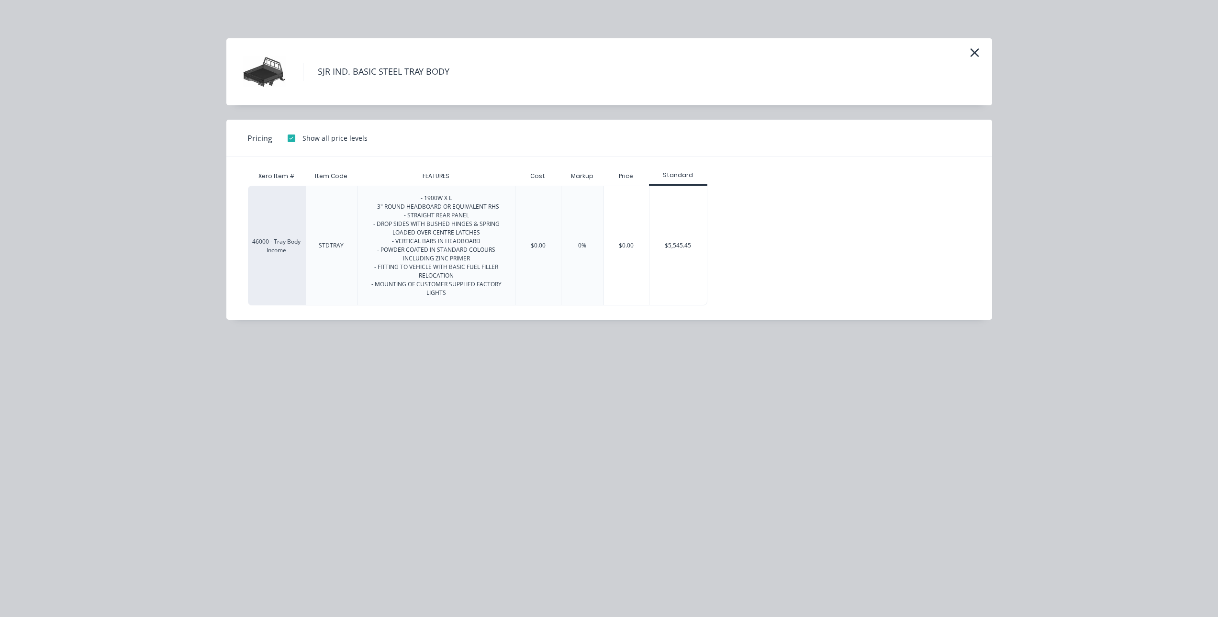 The height and width of the screenshot is (617, 1218). What do you see at coordinates (436, 245) in the screenshot?
I see `div: - 1900W X L - 3" ROUND HEADBOARD OR EQUIVALENT RHS - STRAIGHT REAR PANEL - DROP SIDES WITH BUSHED...` at bounding box center [436, 245].